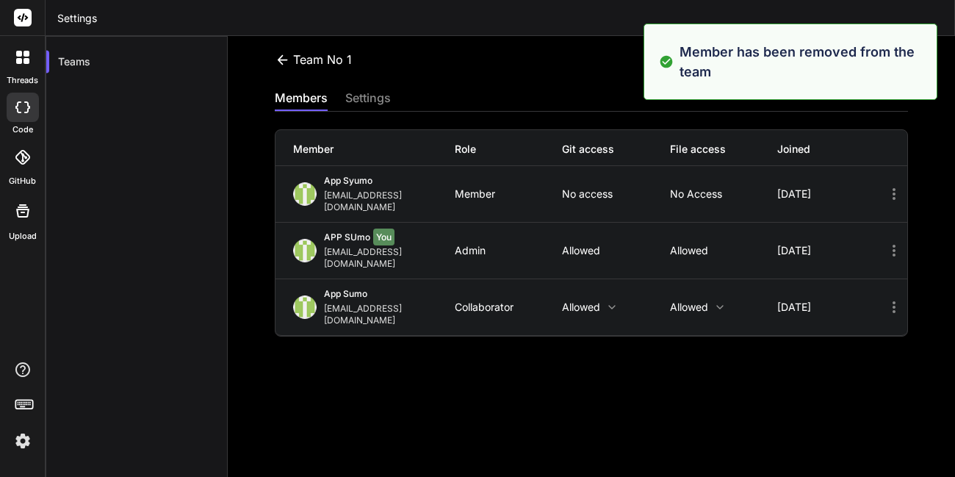  I want to click on label: threads, so click(22, 80).